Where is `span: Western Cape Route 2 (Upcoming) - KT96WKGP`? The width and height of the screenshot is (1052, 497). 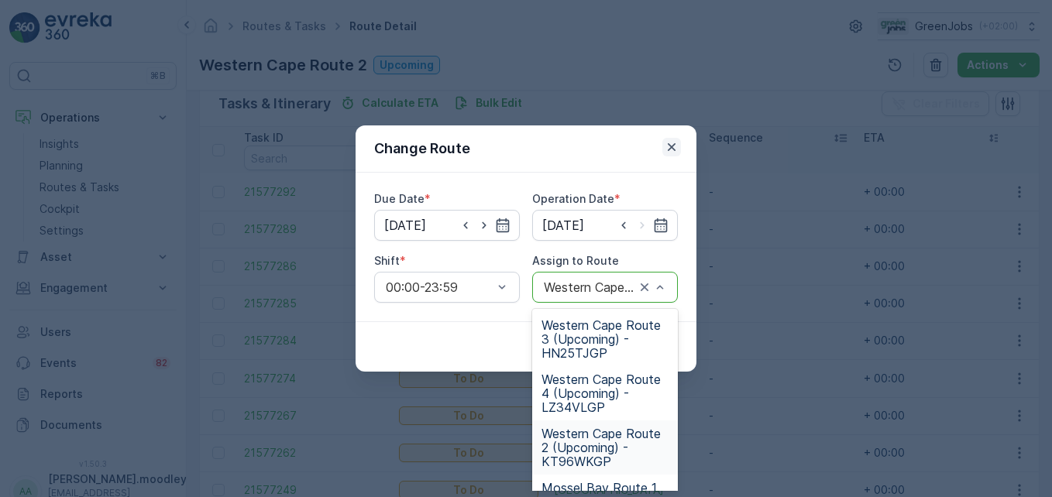 span: Western Cape Route 2 (Upcoming) - KT96WKGP is located at coordinates (605, 448).